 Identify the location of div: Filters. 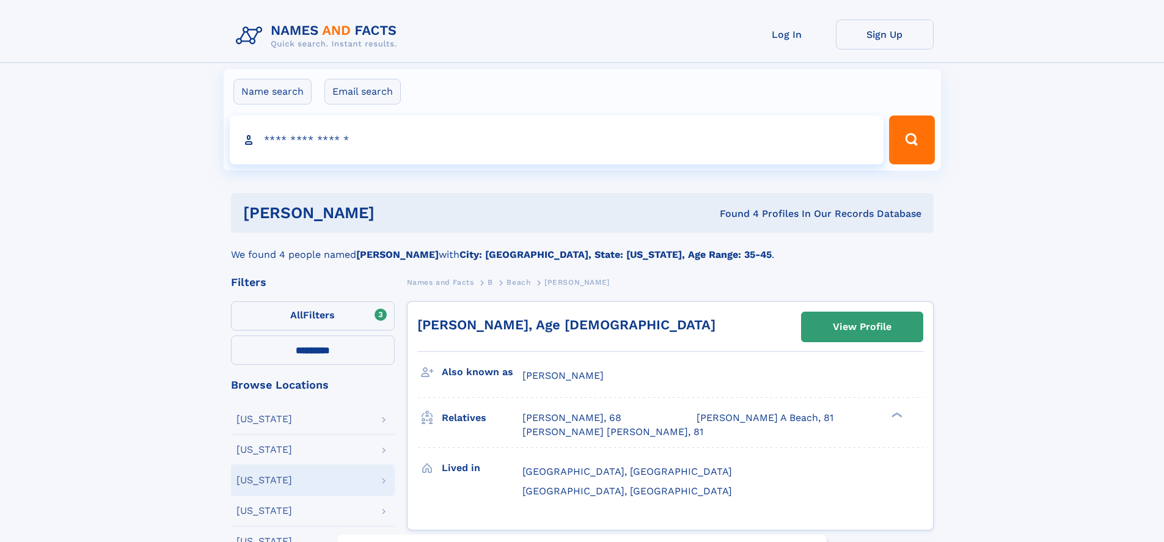
(313, 282).